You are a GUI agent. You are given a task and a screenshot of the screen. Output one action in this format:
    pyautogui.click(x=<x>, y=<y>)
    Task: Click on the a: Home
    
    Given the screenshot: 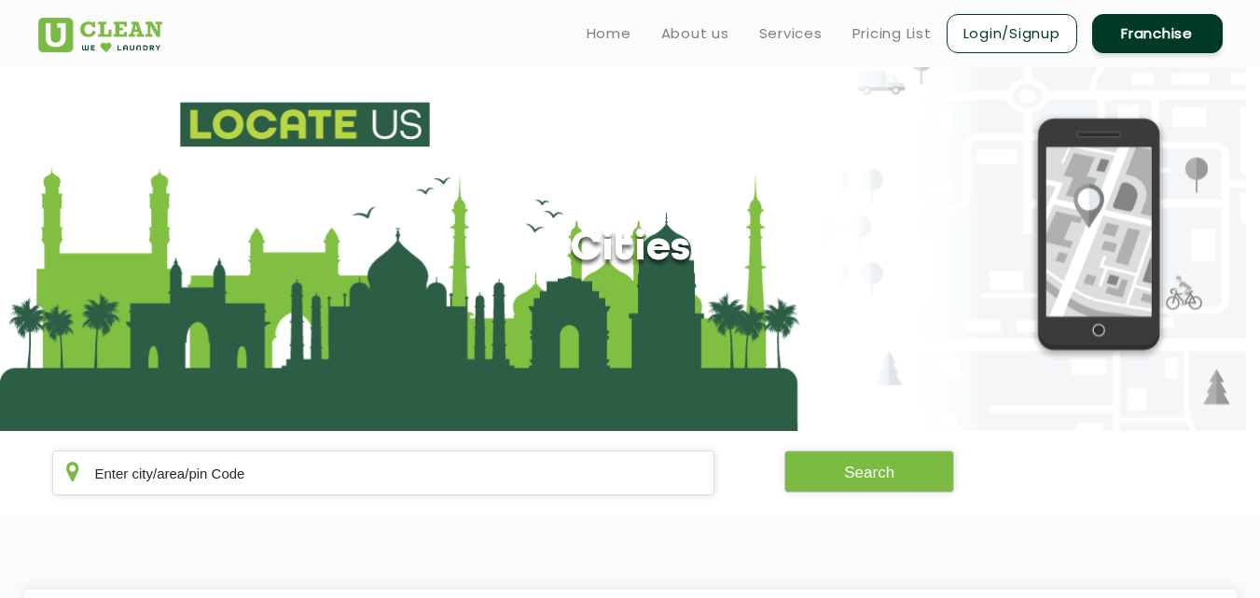 What is the action you would take?
    pyautogui.click(x=609, y=34)
    